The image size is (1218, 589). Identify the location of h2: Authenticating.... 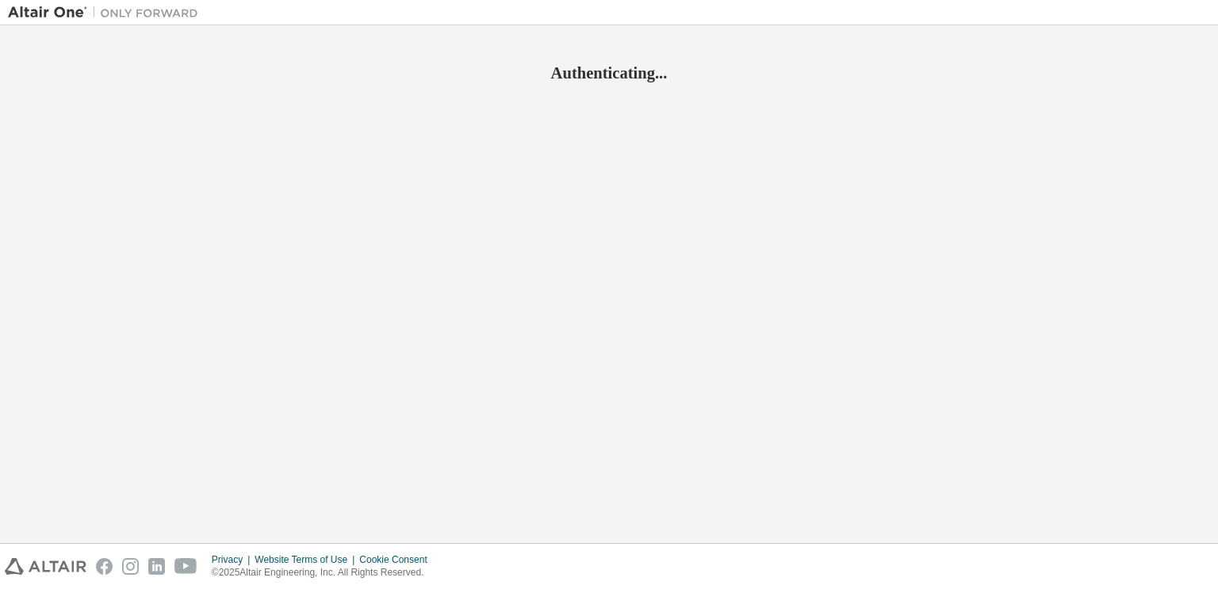
(609, 73).